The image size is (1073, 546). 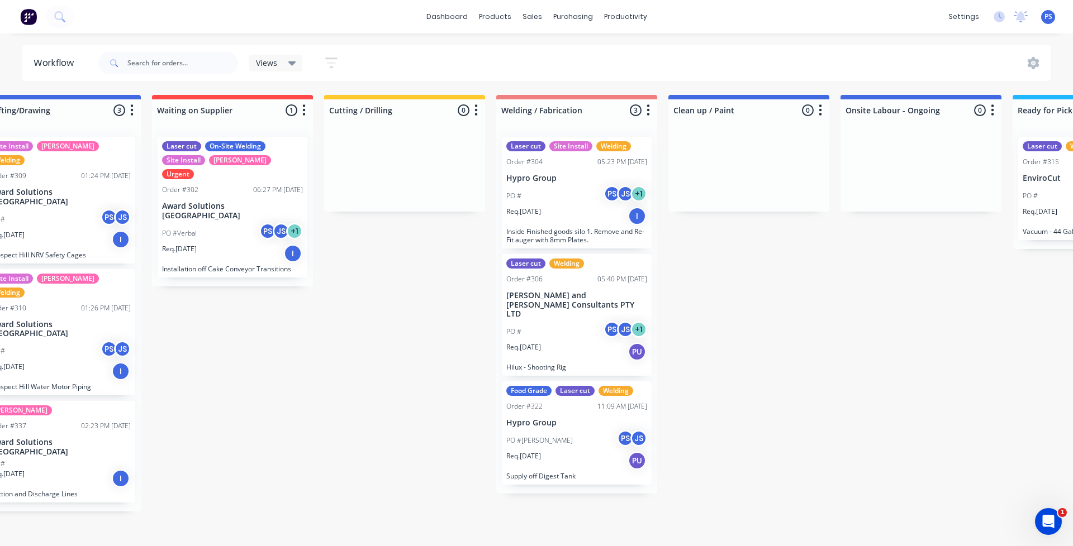 What do you see at coordinates (1040, 162) in the screenshot?
I see `div: Order #315` at bounding box center [1040, 162].